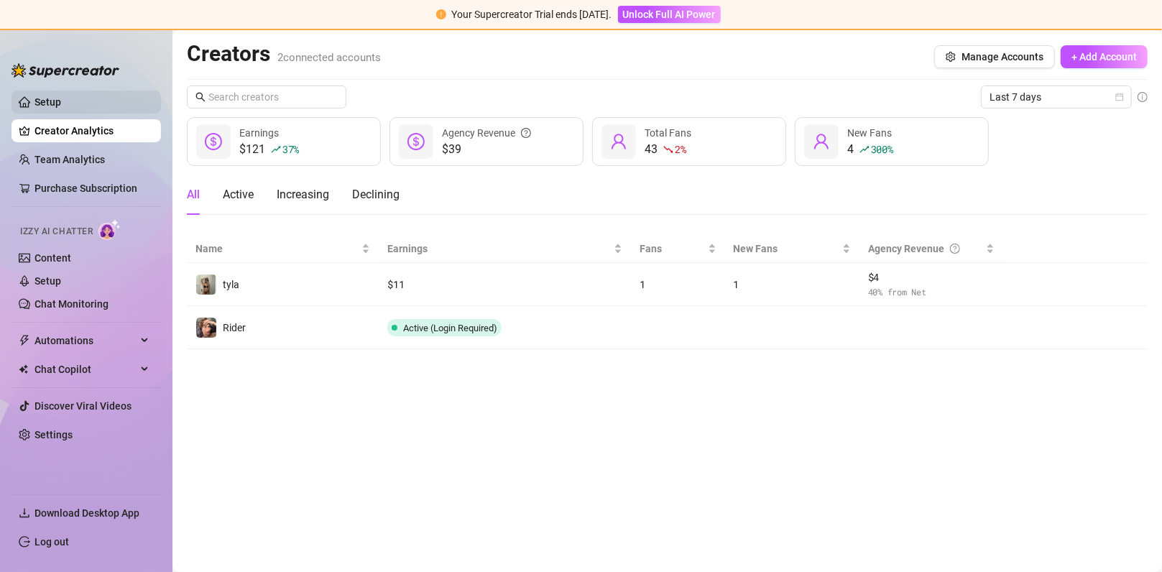 The height and width of the screenshot is (572, 1162). I want to click on div: 4, so click(870, 149).